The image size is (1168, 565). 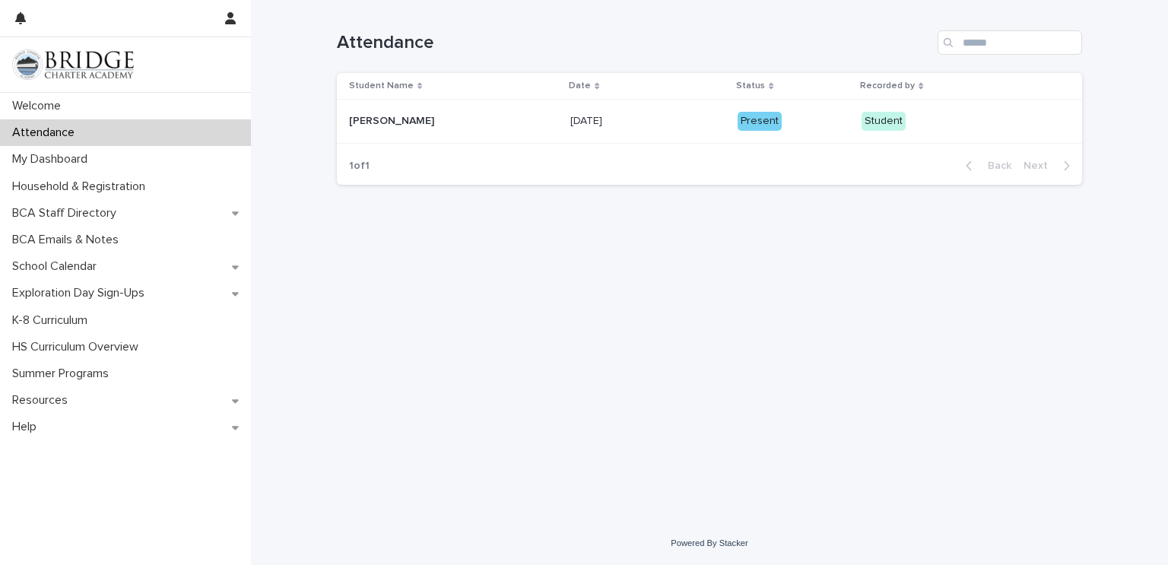 What do you see at coordinates (68, 240) in the screenshot?
I see `p: BCA Emails & Notes` at bounding box center [68, 240].